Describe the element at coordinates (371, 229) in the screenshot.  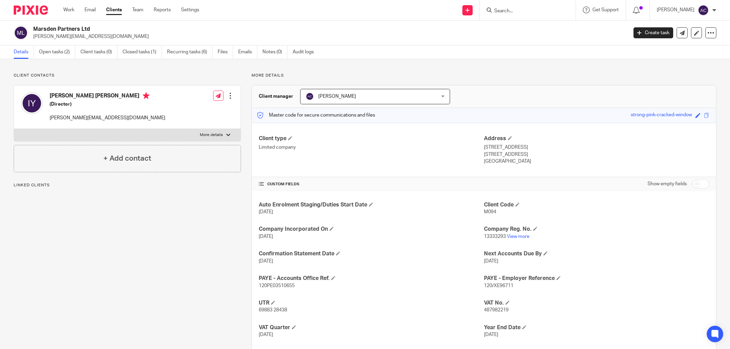
I see `h4: Company Incorporated On` at that location.